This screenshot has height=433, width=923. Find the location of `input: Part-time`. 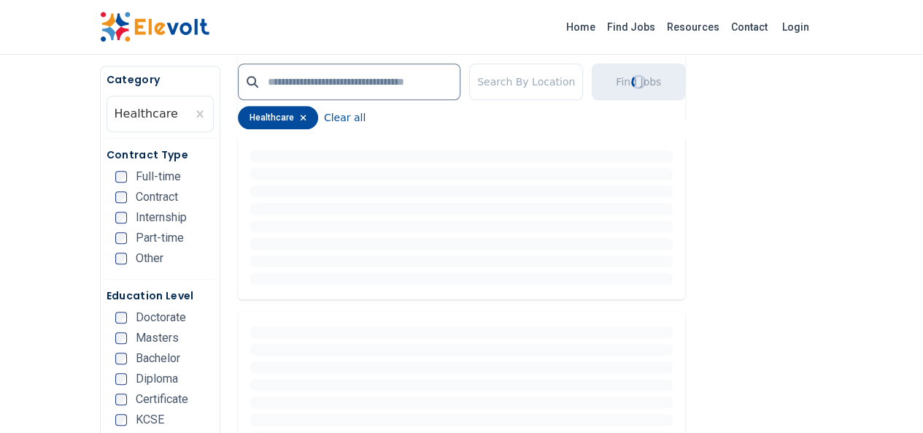

input: Part-time is located at coordinates (121, 238).